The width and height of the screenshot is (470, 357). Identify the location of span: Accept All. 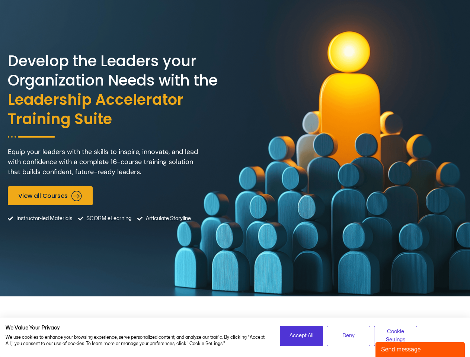
(301, 336).